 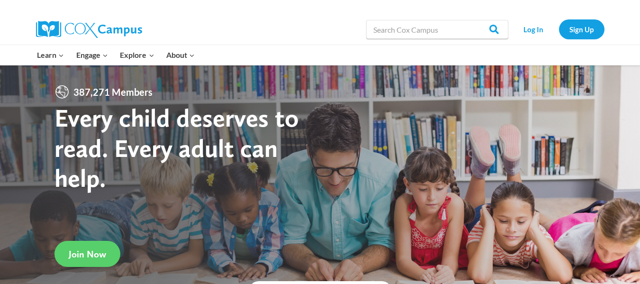 I want to click on span: 387,271 Members, so click(x=113, y=92).